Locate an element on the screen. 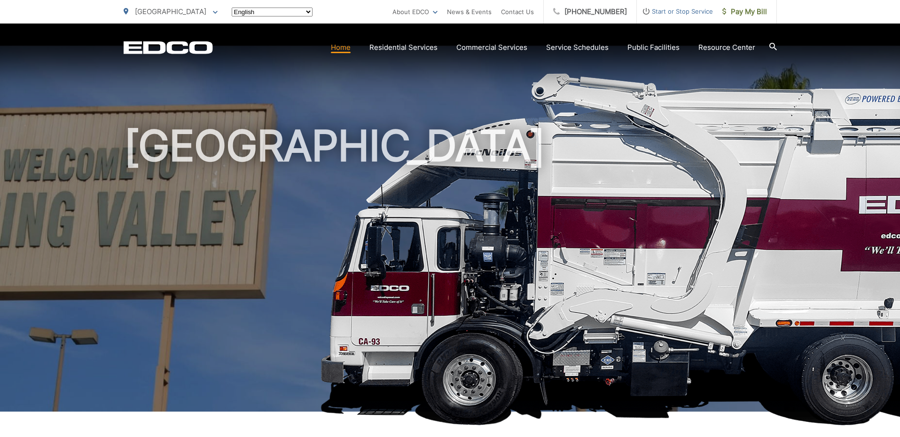  span: Pay My Bill is located at coordinates (744, 12).